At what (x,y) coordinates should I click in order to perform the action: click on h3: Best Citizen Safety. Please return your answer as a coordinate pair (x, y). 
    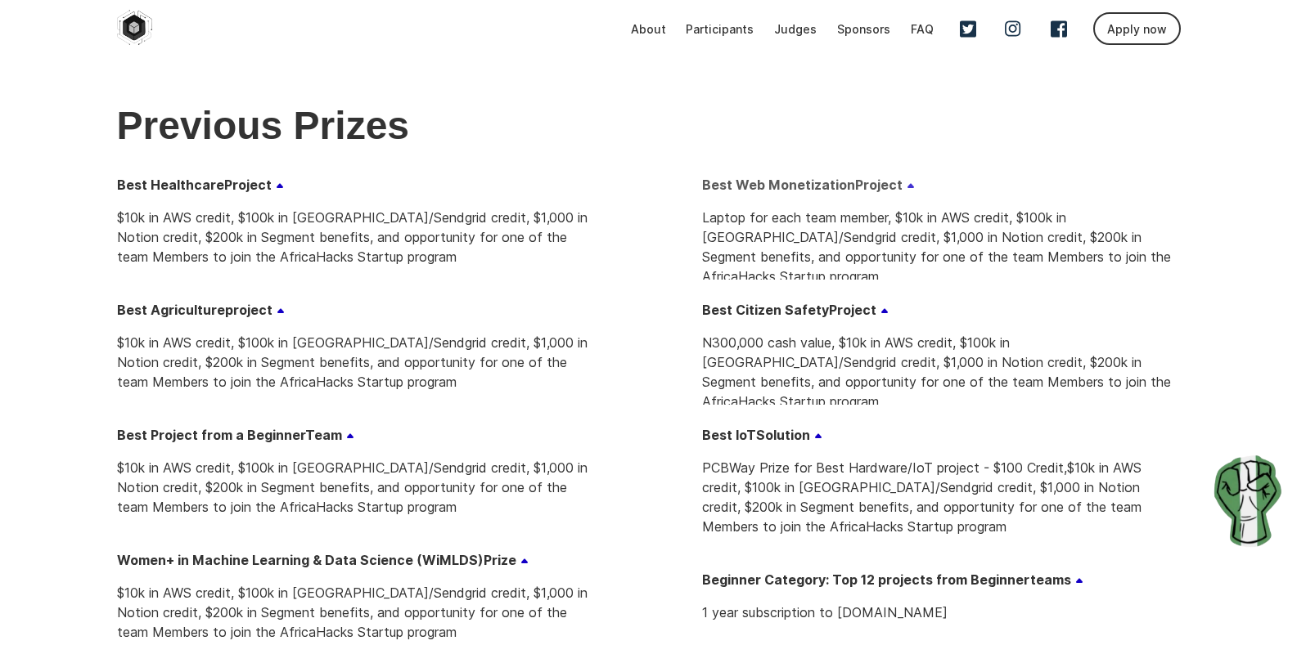
    Looking at the image, I should click on (795, 310).